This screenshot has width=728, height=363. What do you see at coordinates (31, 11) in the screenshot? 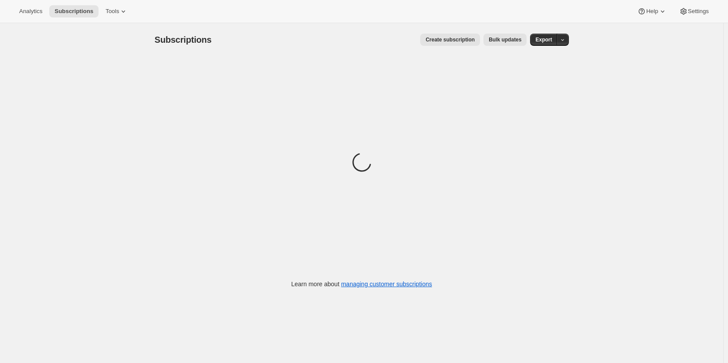
I see `button: Analytics` at bounding box center [31, 11].